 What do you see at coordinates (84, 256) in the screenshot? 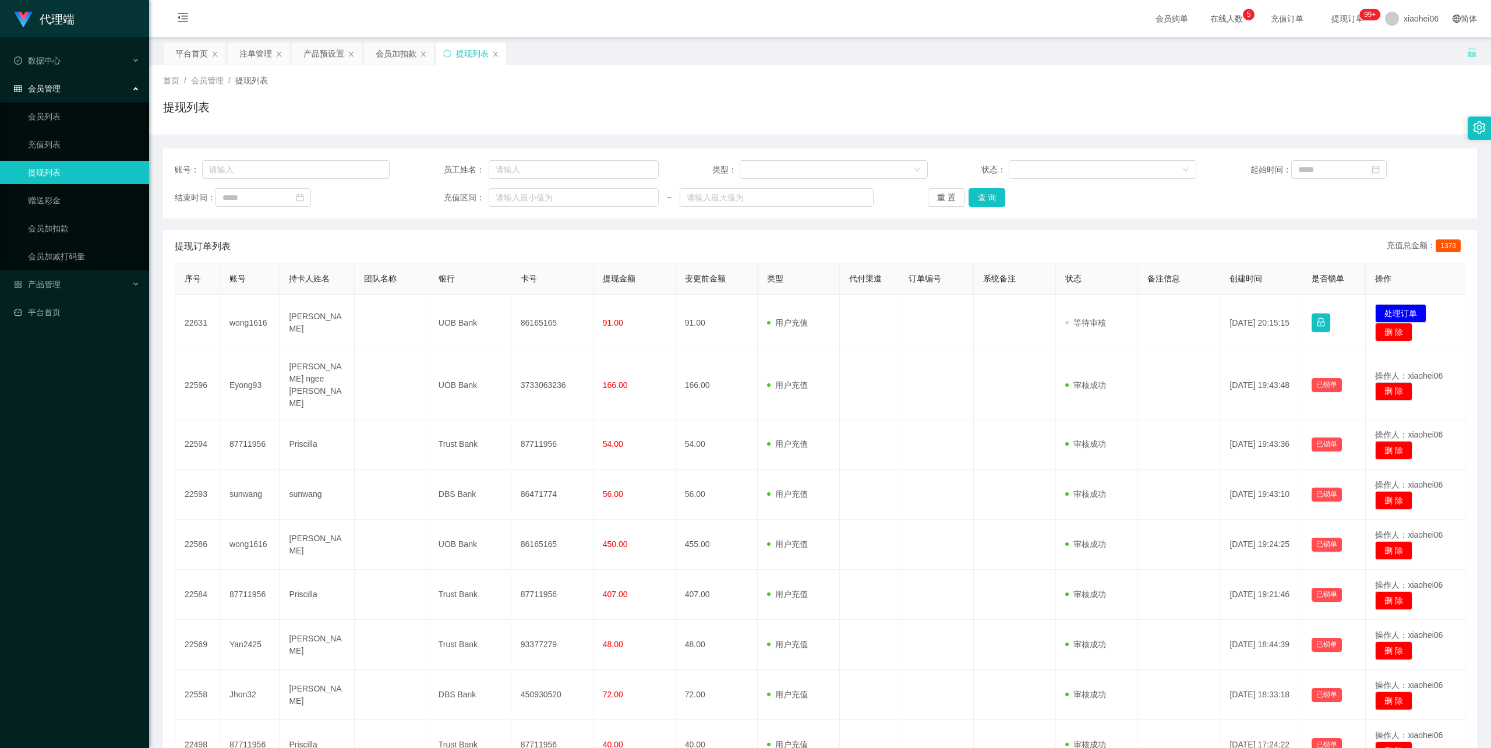
I see `a: 会员加减打码量` at bounding box center [84, 256].